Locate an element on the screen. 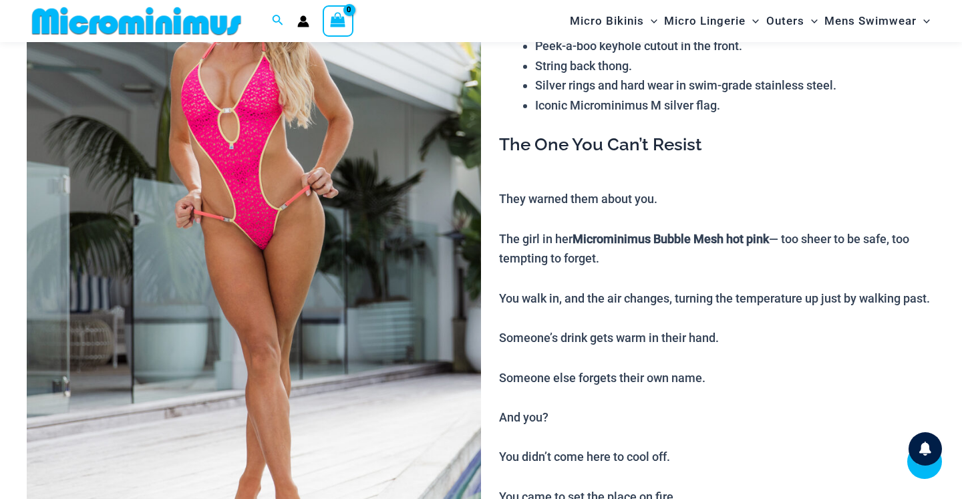 The width and height of the screenshot is (962, 499). span: Micro Bikinis is located at coordinates (607, 21).